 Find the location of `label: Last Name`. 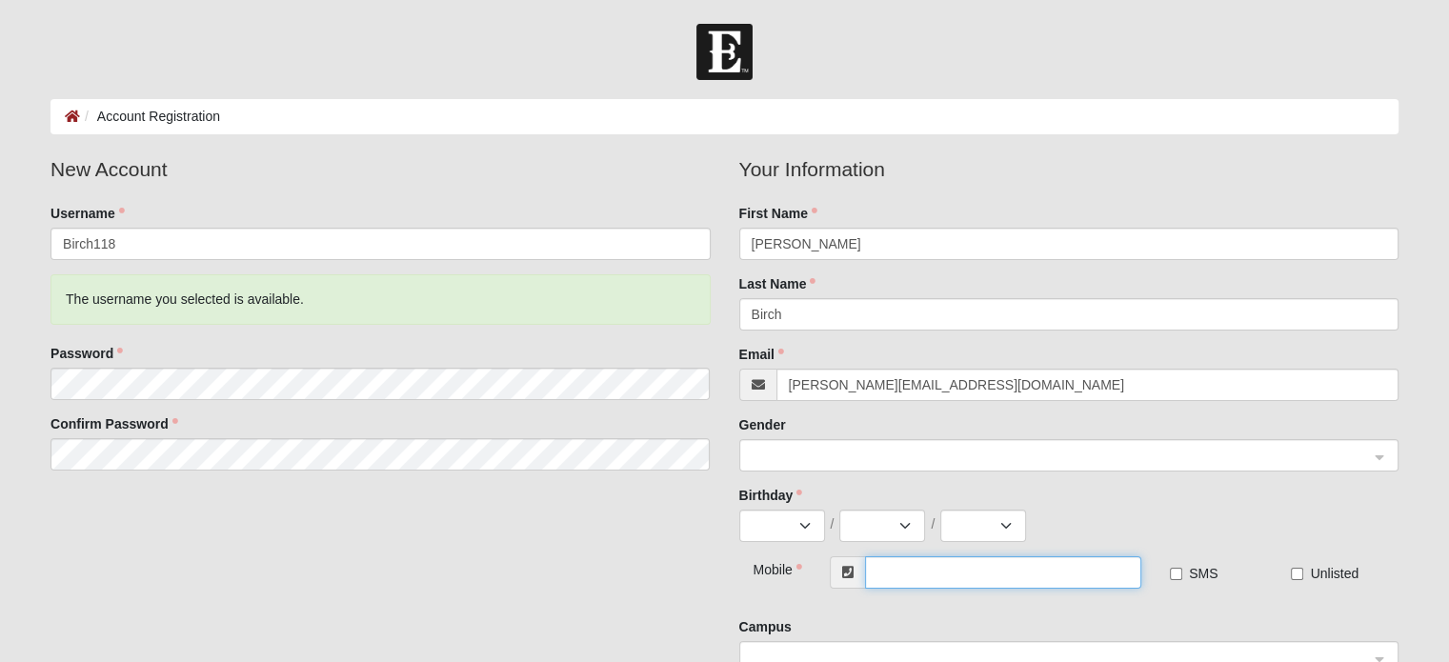

label: Last Name is located at coordinates (777, 284).